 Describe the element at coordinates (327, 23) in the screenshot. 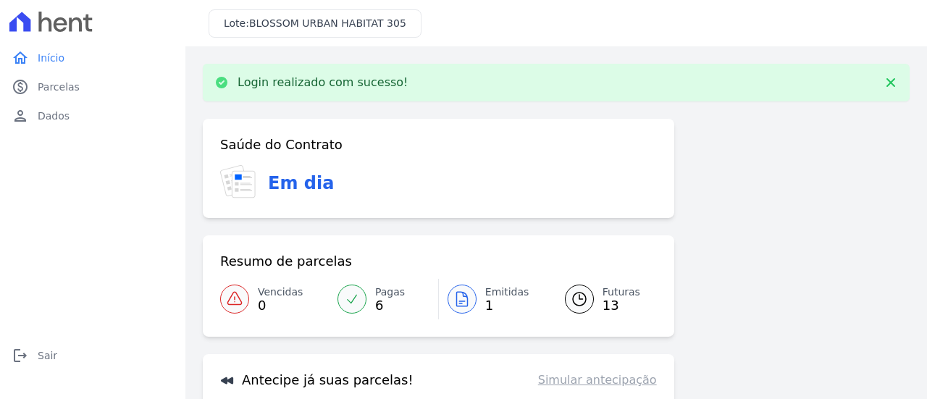

I see `span: BLOSSOM URBAN HABITAT 305` at that location.